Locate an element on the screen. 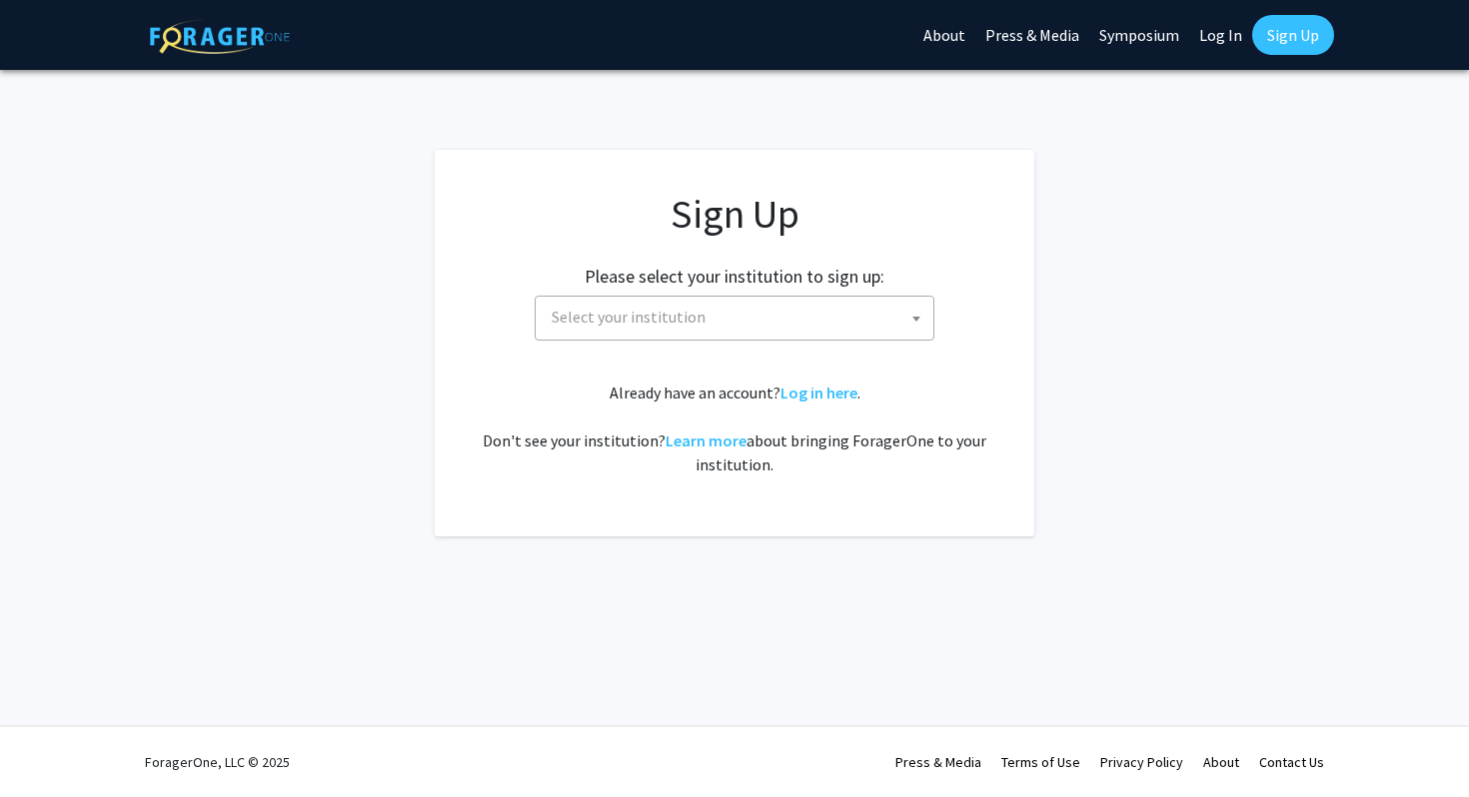  a: Press & Media is located at coordinates (938, 762).